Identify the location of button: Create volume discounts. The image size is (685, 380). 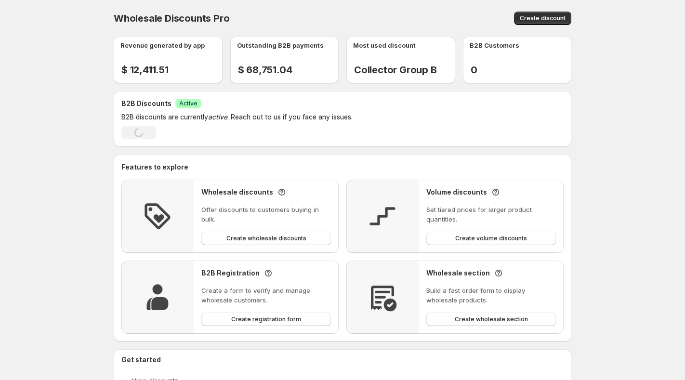
(491, 238).